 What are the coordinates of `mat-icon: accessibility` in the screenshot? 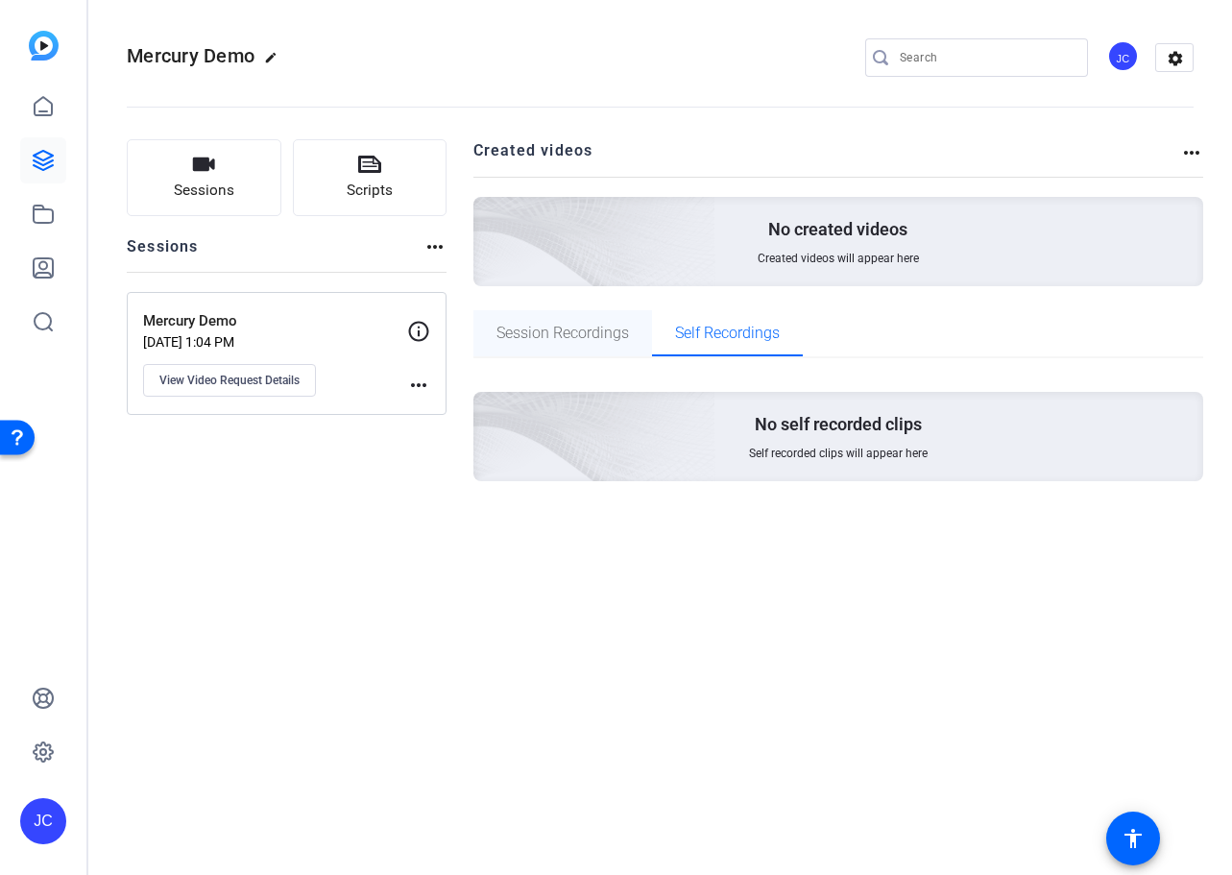 It's located at (1133, 838).